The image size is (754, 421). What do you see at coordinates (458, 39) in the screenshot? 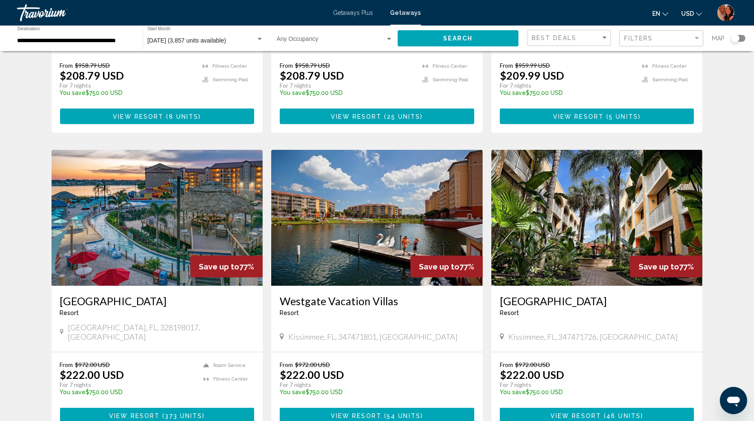
I see `span: Search` at bounding box center [458, 39].